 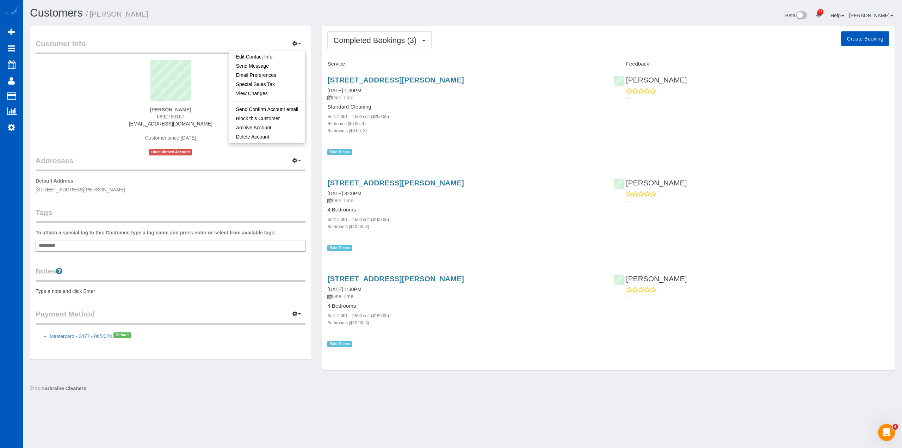 What do you see at coordinates (267, 93) in the screenshot?
I see `a: View Changes` at bounding box center [267, 93].